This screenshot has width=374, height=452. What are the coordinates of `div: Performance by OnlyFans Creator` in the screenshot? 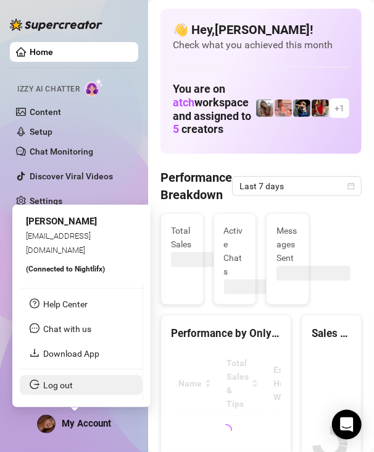 It's located at (226, 333).